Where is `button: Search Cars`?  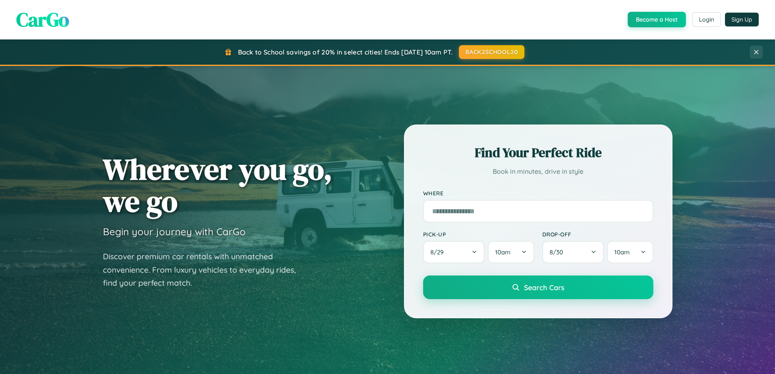
button: Search Cars is located at coordinates (538, 287).